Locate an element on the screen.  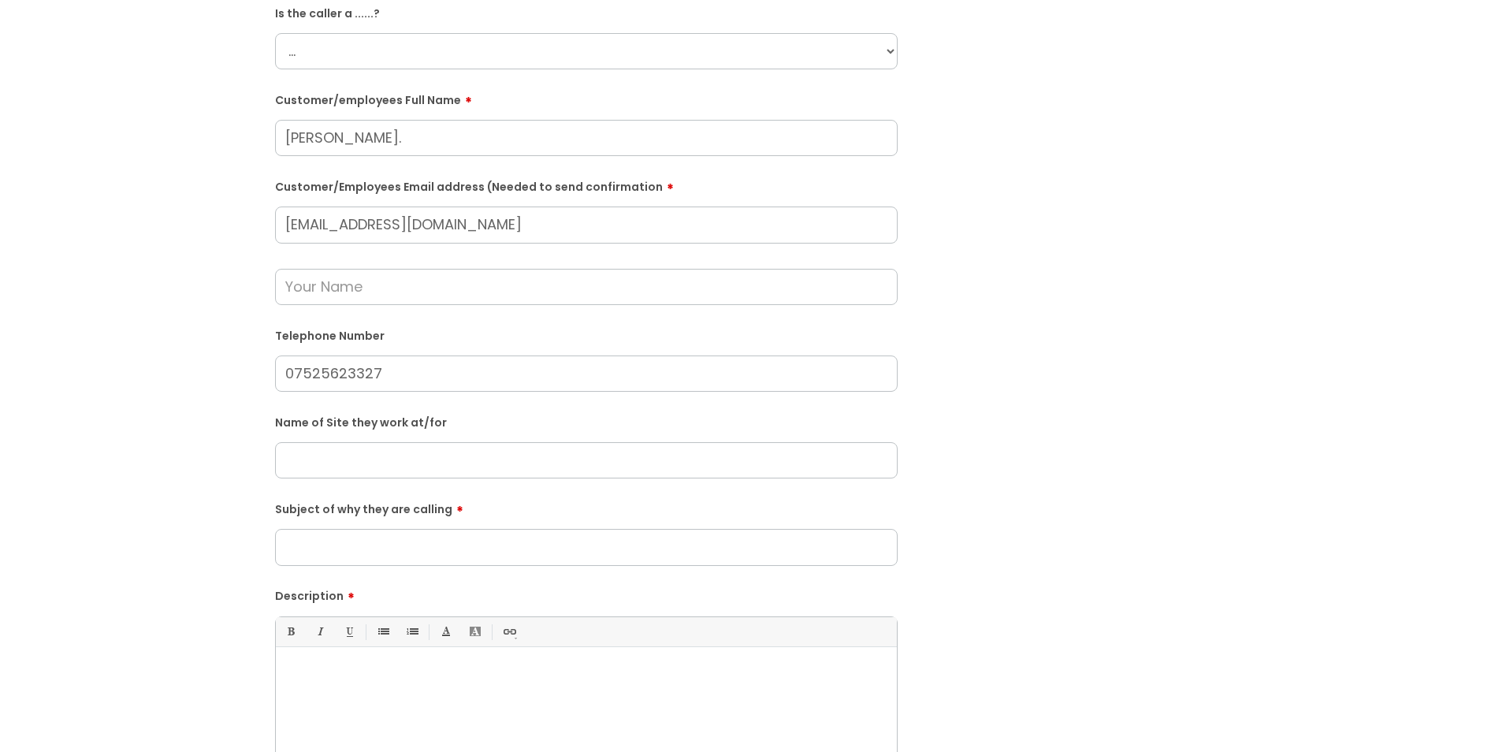
label: Description is located at coordinates (586, 593).